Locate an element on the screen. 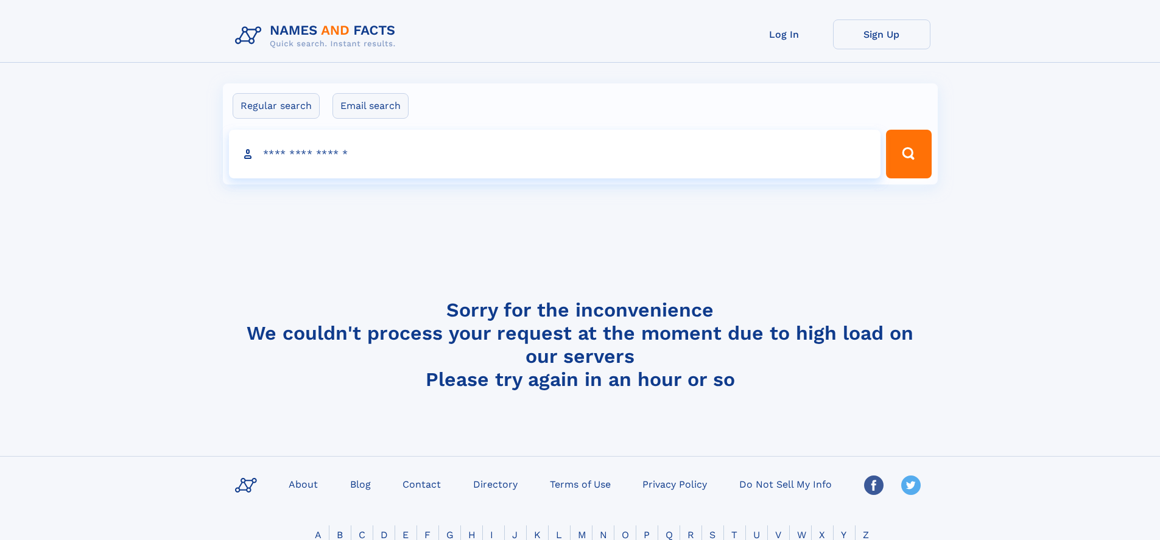 The height and width of the screenshot is (540, 1160). label: Email search is located at coordinates (370, 106).